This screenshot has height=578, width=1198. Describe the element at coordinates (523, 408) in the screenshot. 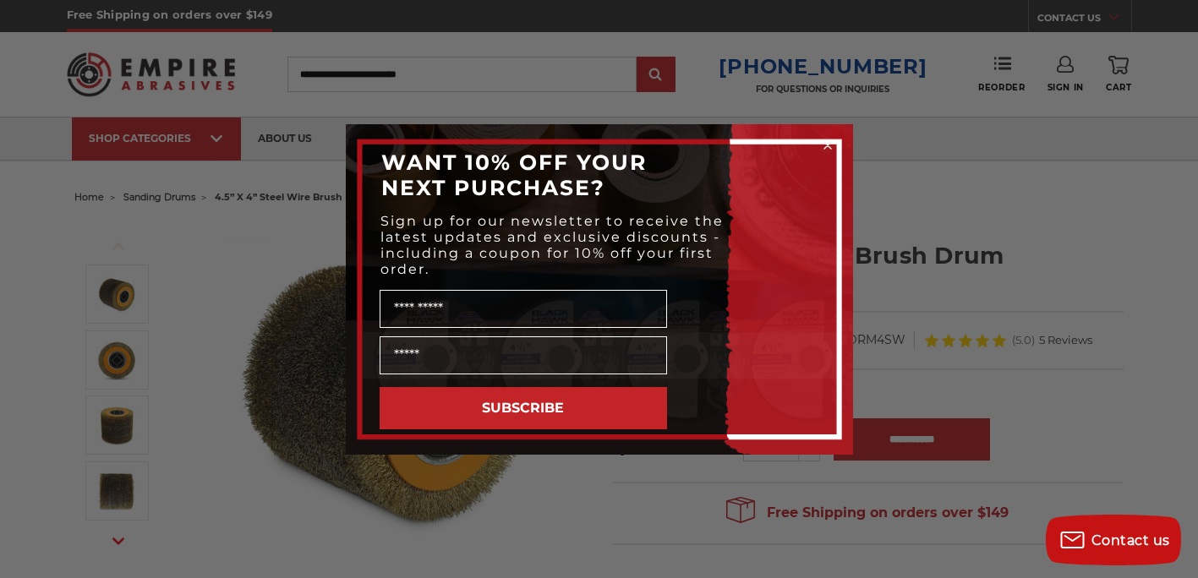

I see `button: SUBSCRIBE` at that location.